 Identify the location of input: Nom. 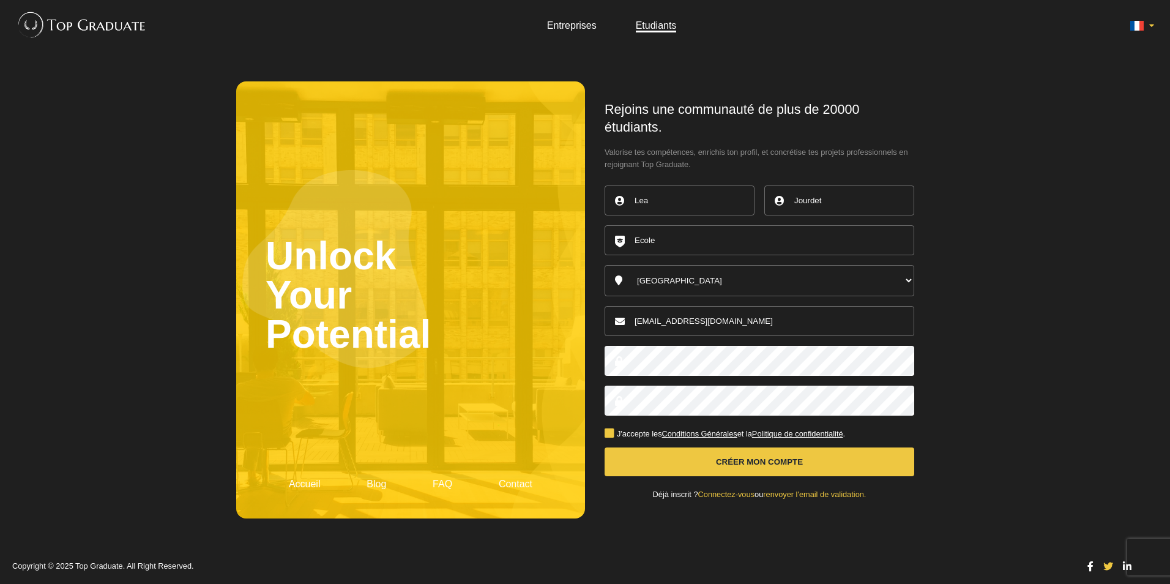
(839, 200).